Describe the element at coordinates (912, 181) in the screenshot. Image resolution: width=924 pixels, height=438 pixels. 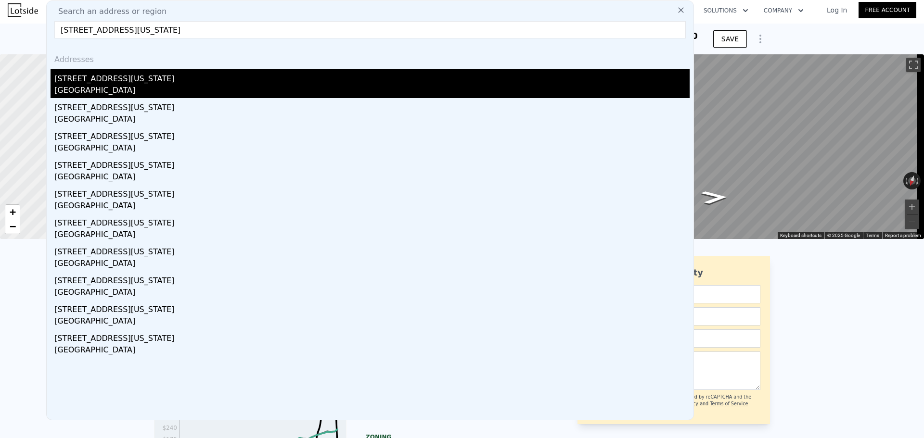
I see `button: Reset the view` at that location.